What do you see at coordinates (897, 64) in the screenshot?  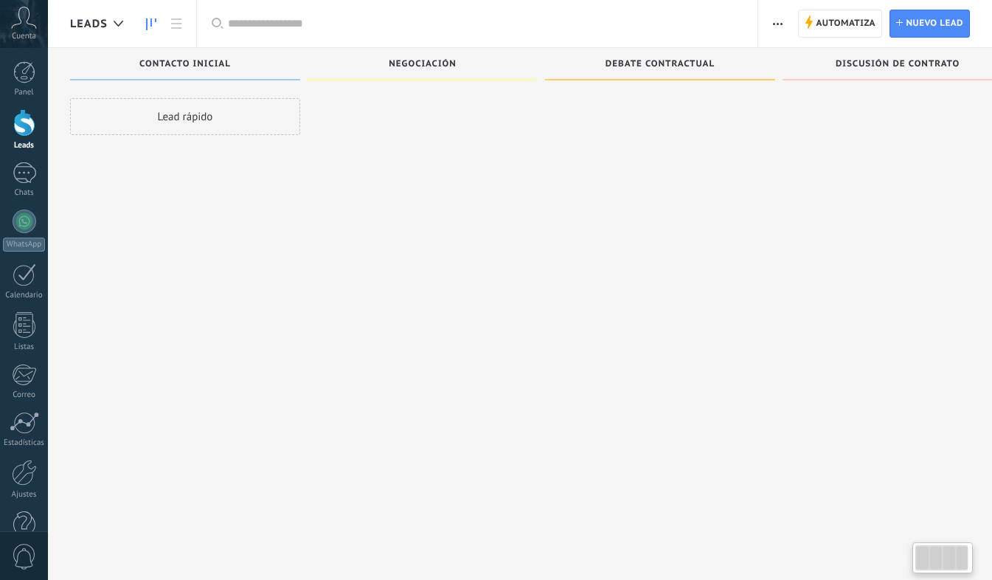 I see `span: Discusión de contrato` at bounding box center [897, 64].